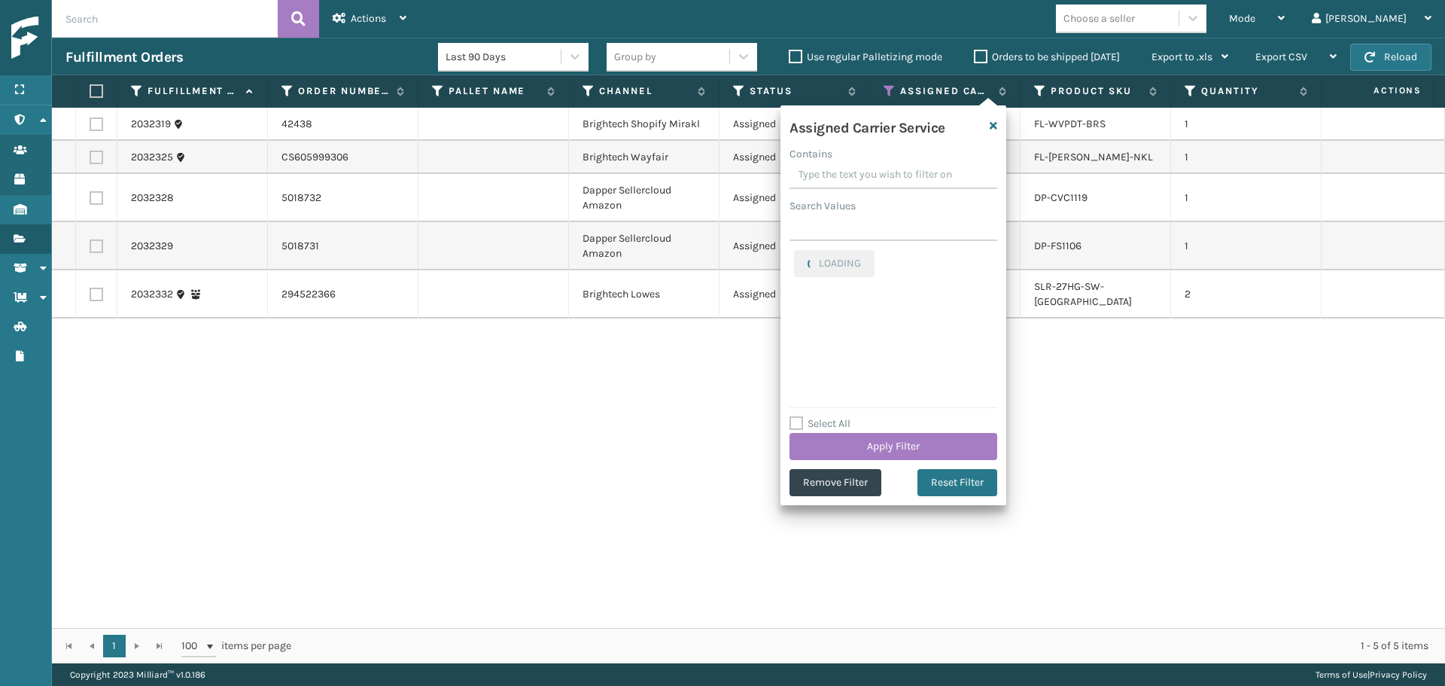 Image resolution: width=1445 pixels, height=686 pixels. I want to click on label: Product SKU, so click(1096, 91).